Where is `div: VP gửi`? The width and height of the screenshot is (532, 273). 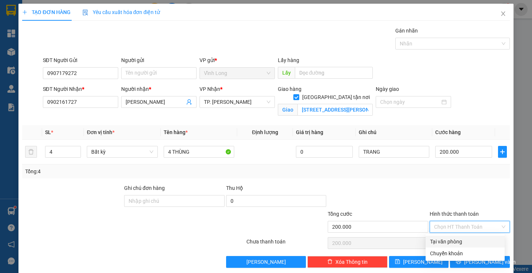 div: VP gửi is located at coordinates (237, 60).